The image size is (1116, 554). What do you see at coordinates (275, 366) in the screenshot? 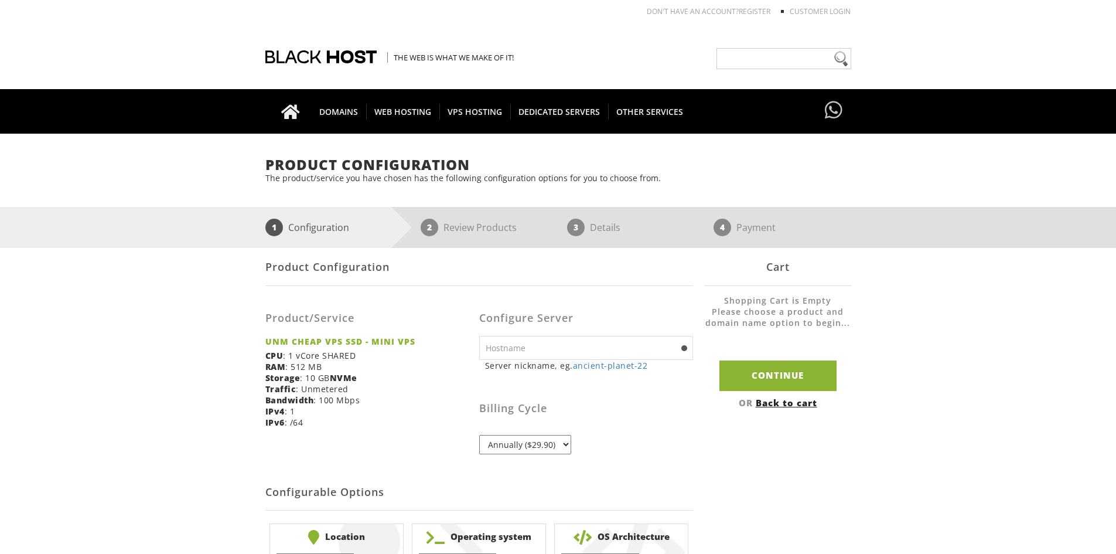
I see `b: RAM` at bounding box center [275, 366].